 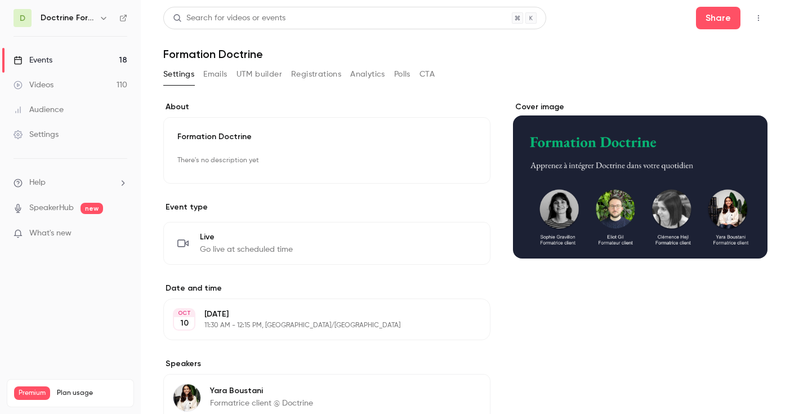 I want to click on p: Event type, so click(x=327, y=207).